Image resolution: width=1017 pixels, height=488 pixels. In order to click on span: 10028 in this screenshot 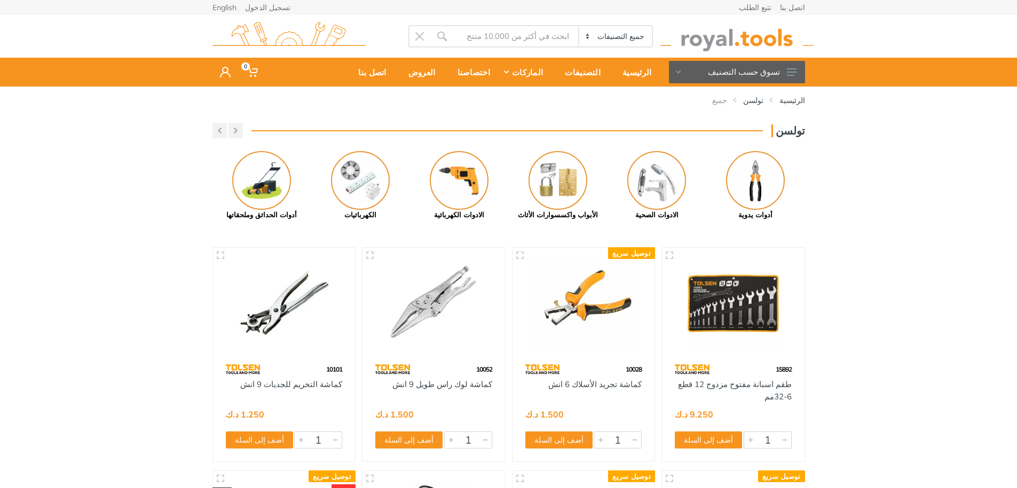, I will do `click(634, 369)`.